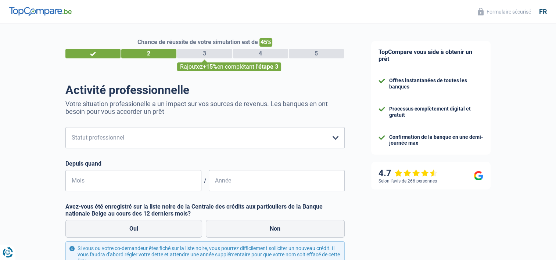 The image size is (556, 260). I want to click on div: TopCompare vous aide à obtenir un prêt, so click(430, 55).